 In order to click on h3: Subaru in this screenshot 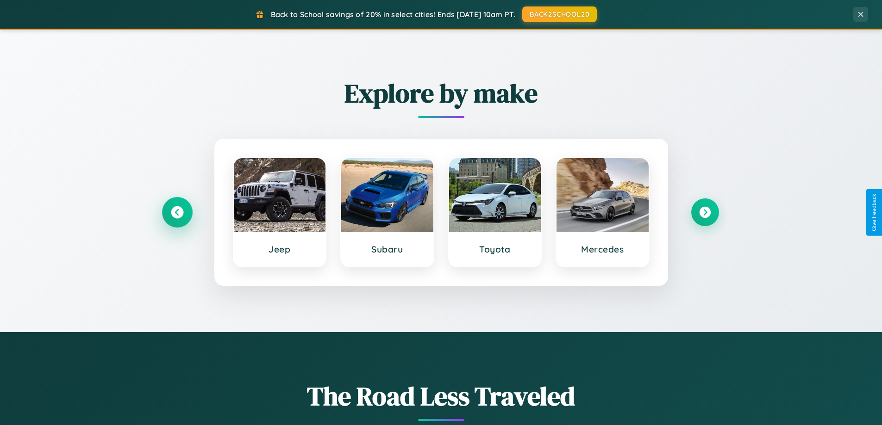, I will do `click(387, 249)`.